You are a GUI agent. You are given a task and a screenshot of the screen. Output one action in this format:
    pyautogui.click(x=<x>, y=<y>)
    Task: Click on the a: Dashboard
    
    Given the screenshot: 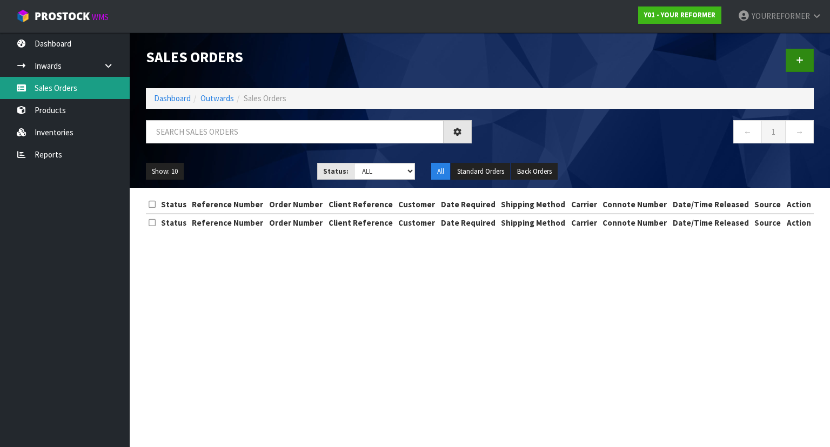 What is the action you would take?
    pyautogui.click(x=172, y=98)
    